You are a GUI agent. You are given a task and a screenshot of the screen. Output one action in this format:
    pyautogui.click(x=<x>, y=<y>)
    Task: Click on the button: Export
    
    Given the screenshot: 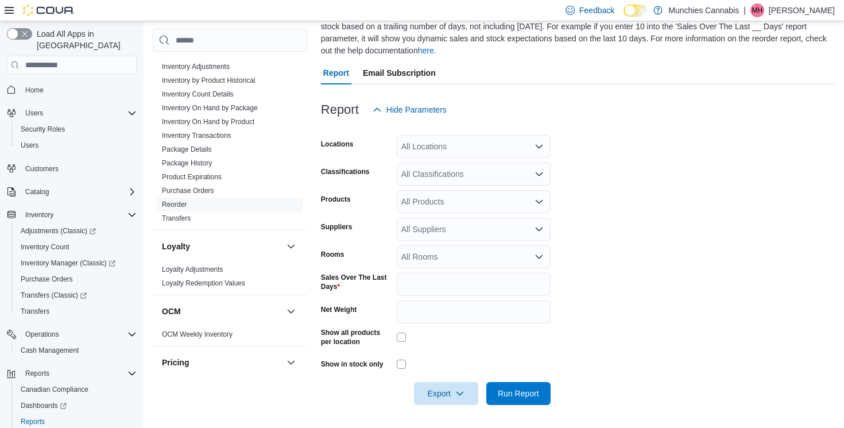 What is the action you would take?
    pyautogui.click(x=446, y=393)
    